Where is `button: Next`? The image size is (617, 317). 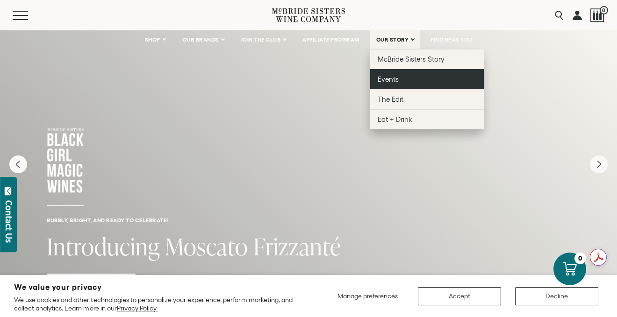 button: Next is located at coordinates (599, 164).